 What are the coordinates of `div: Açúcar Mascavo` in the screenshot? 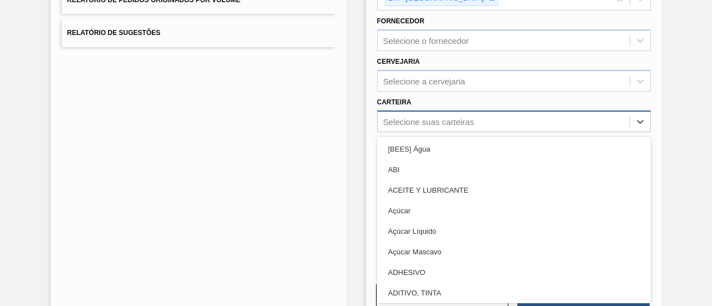 It's located at (514, 252).